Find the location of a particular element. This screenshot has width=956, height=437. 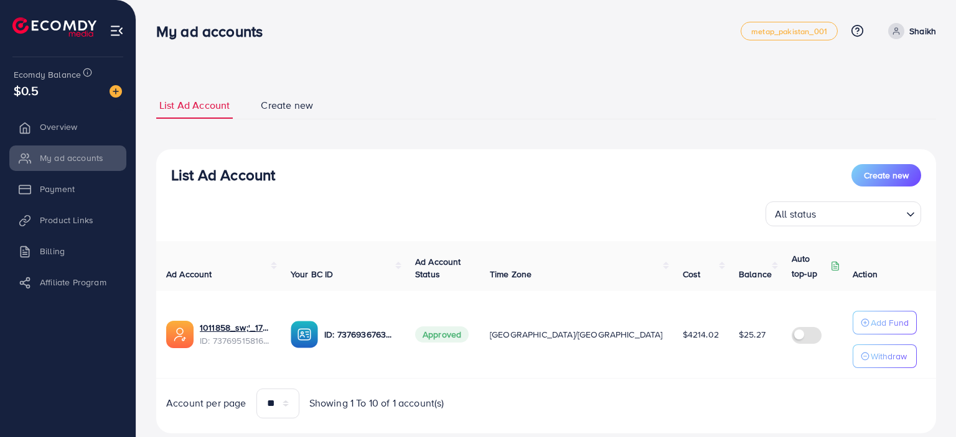

span: All status is located at coordinates (795, 214).